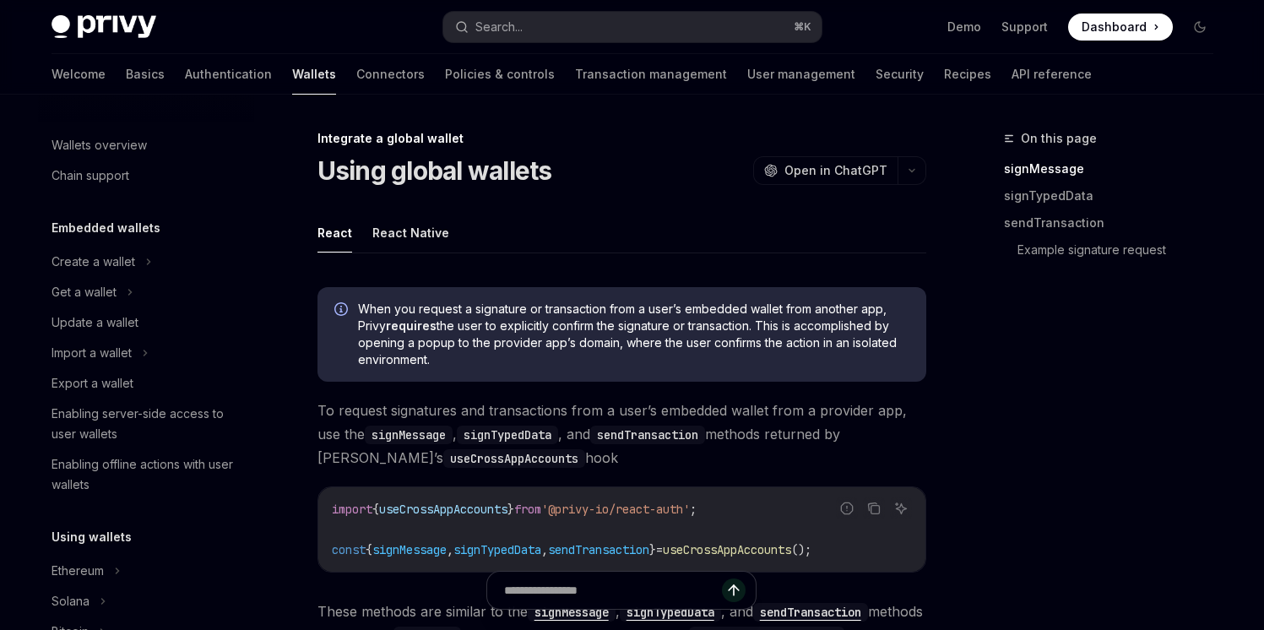 This screenshot has width=1264, height=630. I want to click on div: Import a wallet, so click(91, 353).